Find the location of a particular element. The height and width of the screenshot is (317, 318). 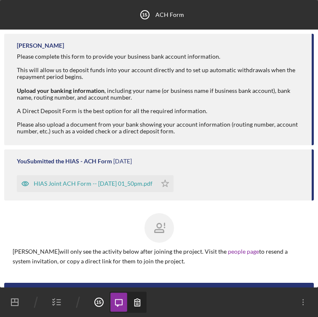

div: You Submitted the HIAS - ACH Form is located at coordinates (65, 161).